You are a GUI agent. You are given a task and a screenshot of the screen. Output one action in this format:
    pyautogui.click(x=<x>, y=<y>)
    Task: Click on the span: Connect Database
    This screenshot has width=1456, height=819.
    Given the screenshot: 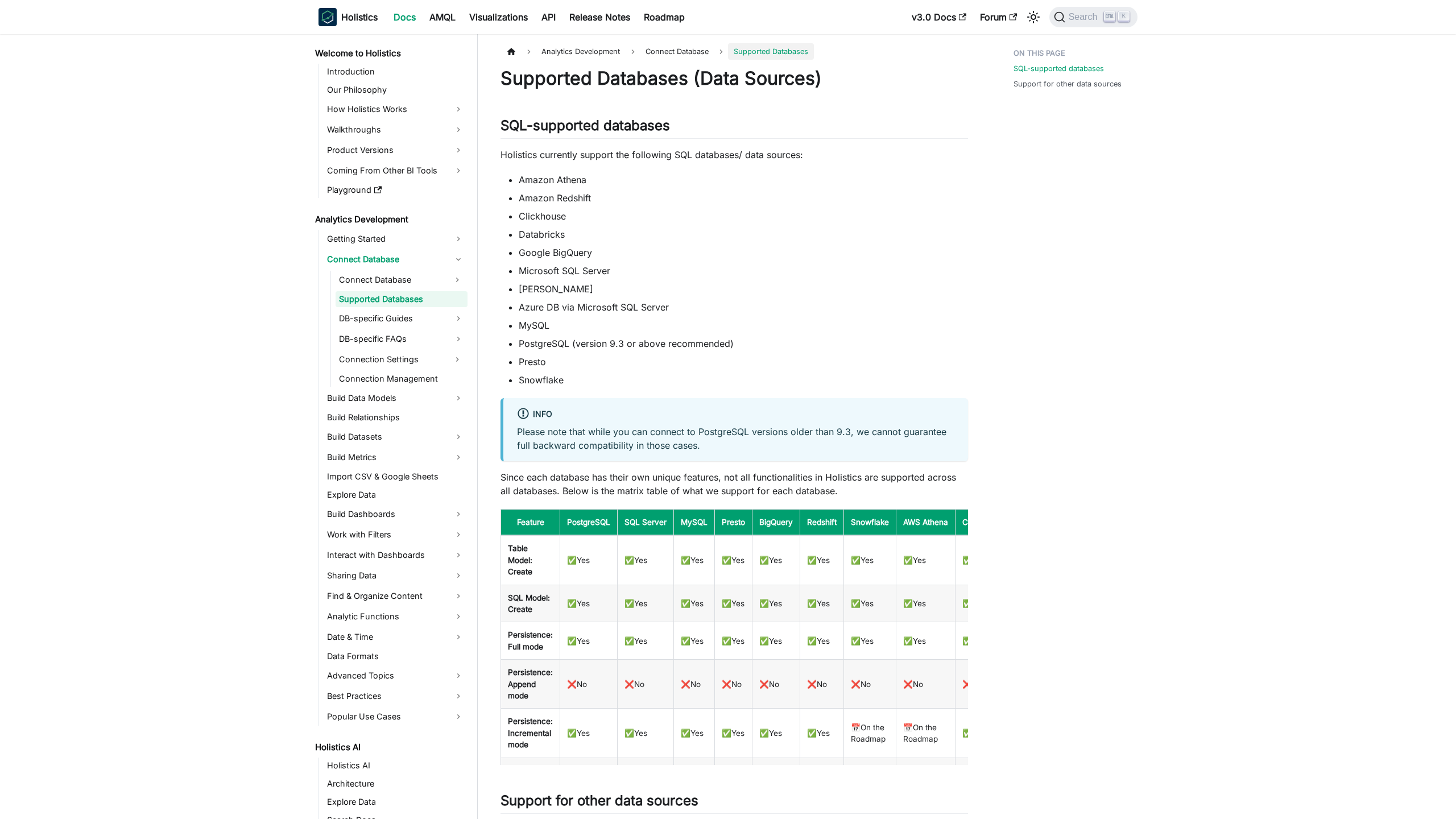 What is the action you would take?
    pyautogui.click(x=676, y=51)
    